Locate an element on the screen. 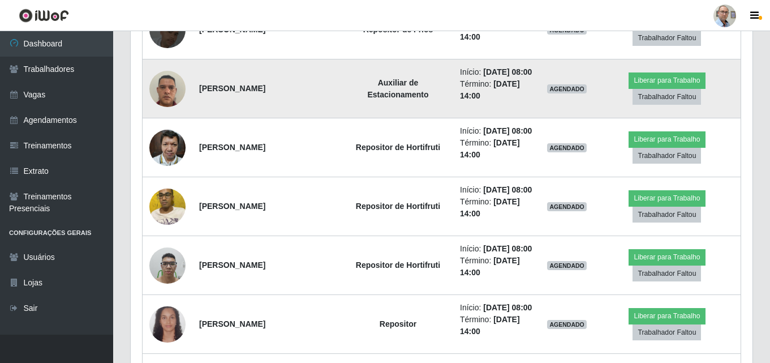 This screenshot has height=363, width=770. img: 1732050942761.jpeg is located at coordinates (168, 207).